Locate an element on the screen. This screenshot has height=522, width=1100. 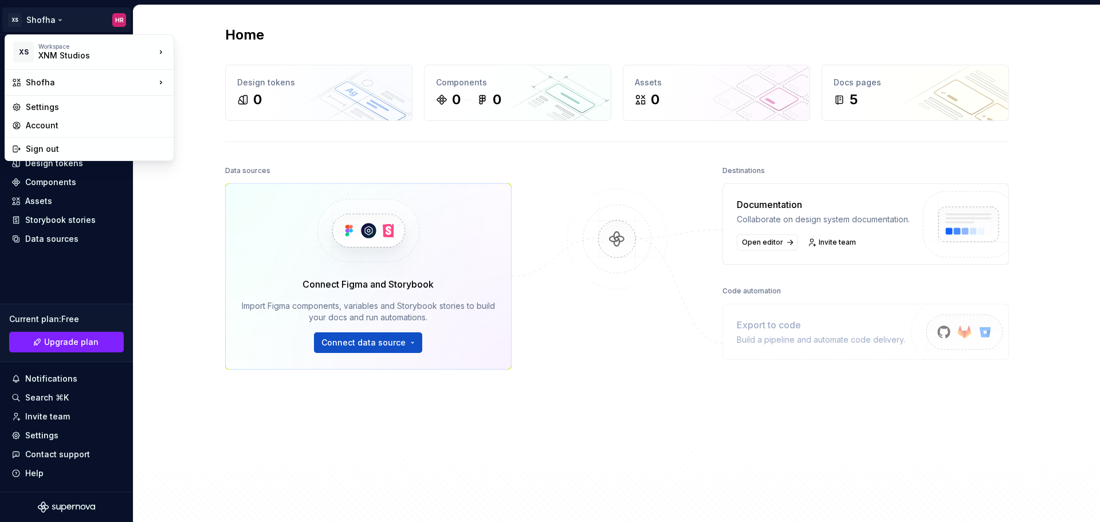
div: Account is located at coordinates (96, 126).